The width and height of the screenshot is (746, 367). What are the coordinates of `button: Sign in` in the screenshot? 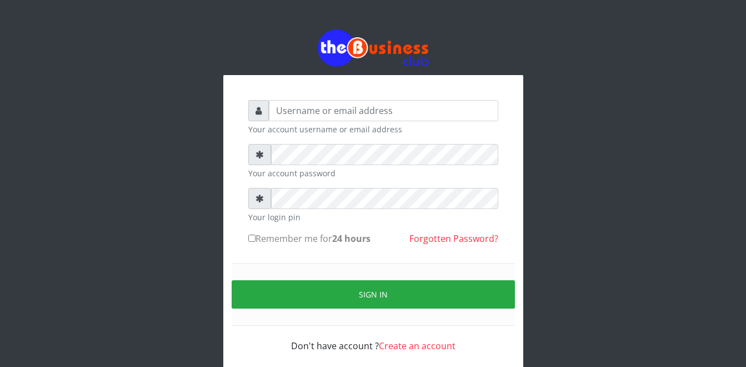 It's located at (373, 294).